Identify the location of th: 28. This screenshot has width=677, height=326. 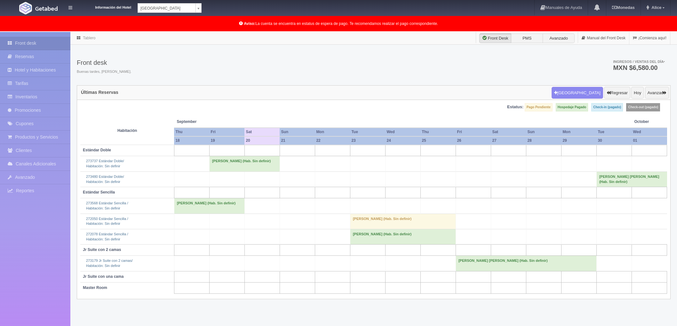
(543, 141).